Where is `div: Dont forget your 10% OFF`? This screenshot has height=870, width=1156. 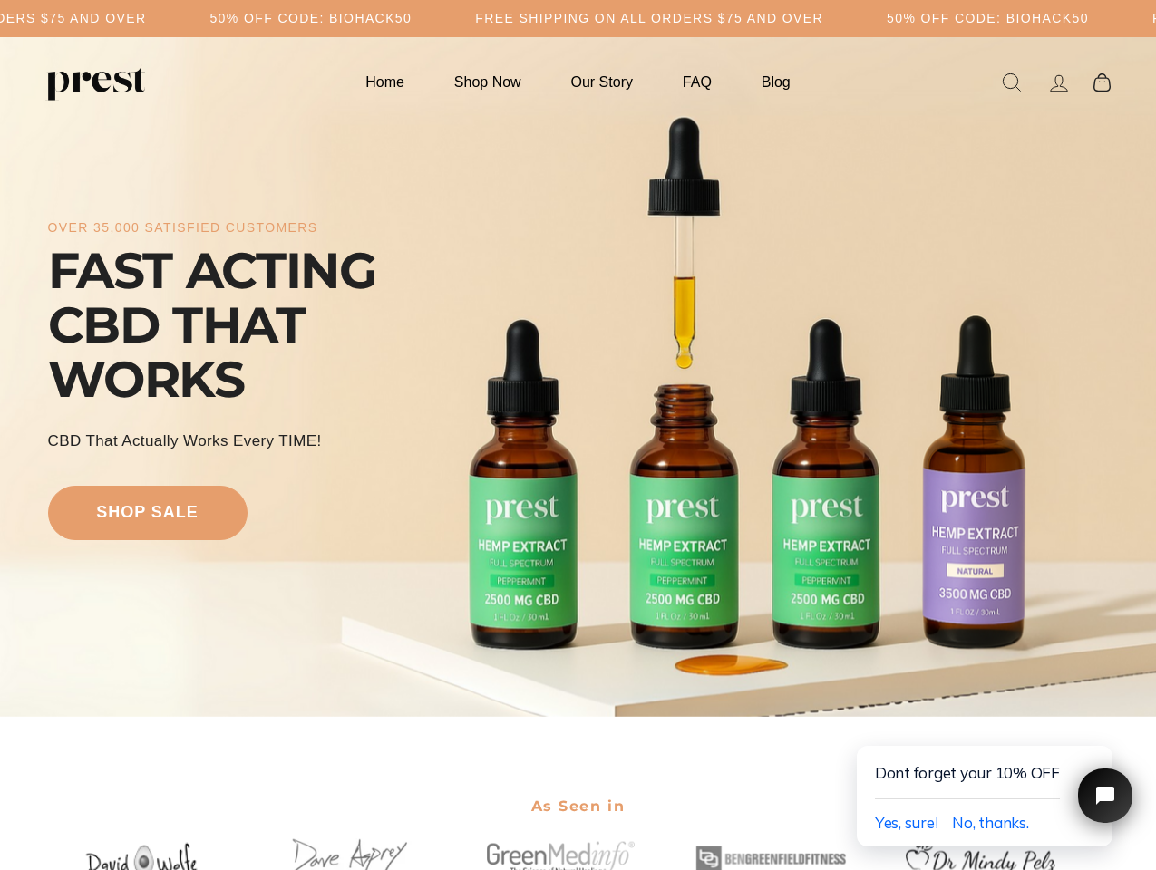 div: Dont forget your 10% OFF is located at coordinates (166, 84).